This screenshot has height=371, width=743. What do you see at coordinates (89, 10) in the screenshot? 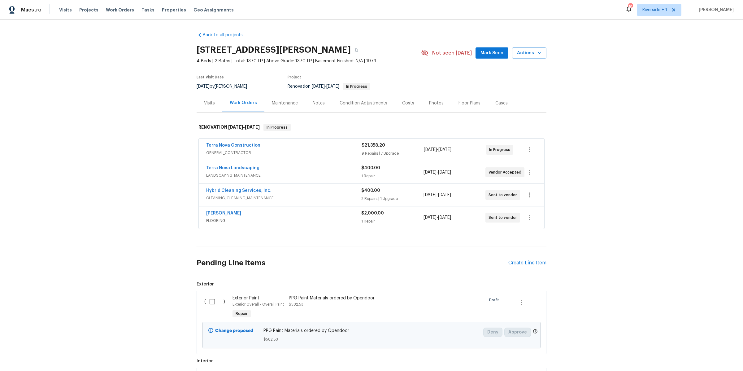
I see `span: Projects` at bounding box center [89, 10].